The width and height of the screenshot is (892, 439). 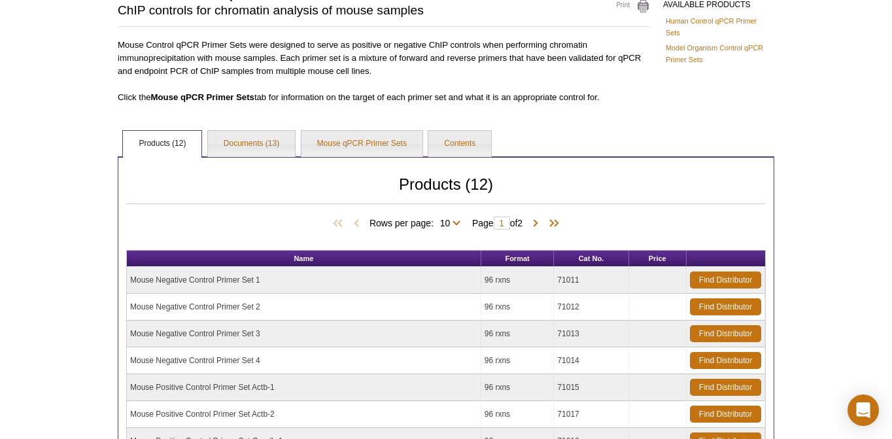 I want to click on td: Mouse Negative Control Primer Set 4, so click(x=304, y=360).